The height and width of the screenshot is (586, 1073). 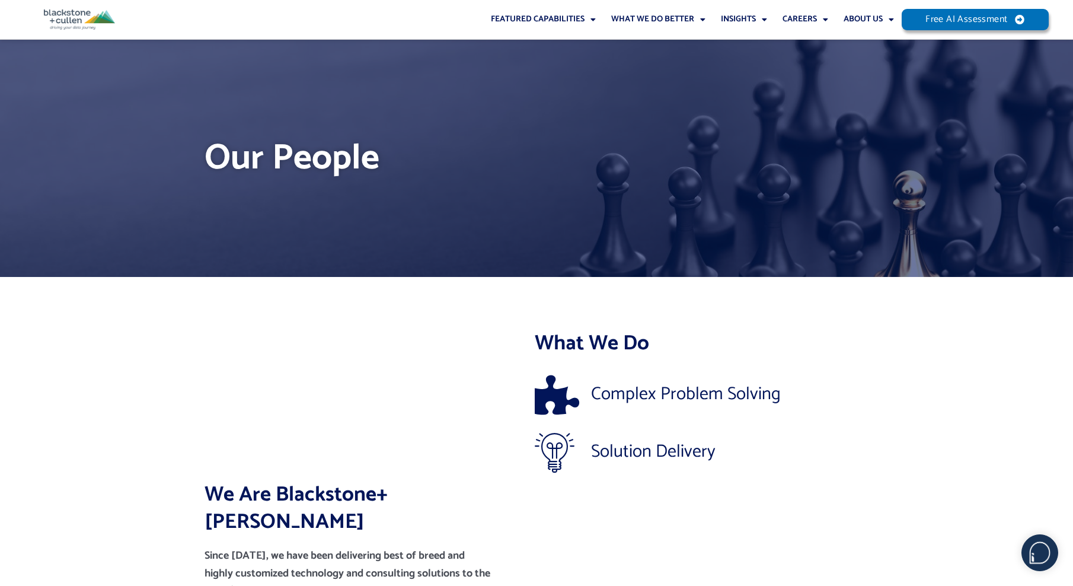 I want to click on h2: What We Do, so click(x=704, y=344).